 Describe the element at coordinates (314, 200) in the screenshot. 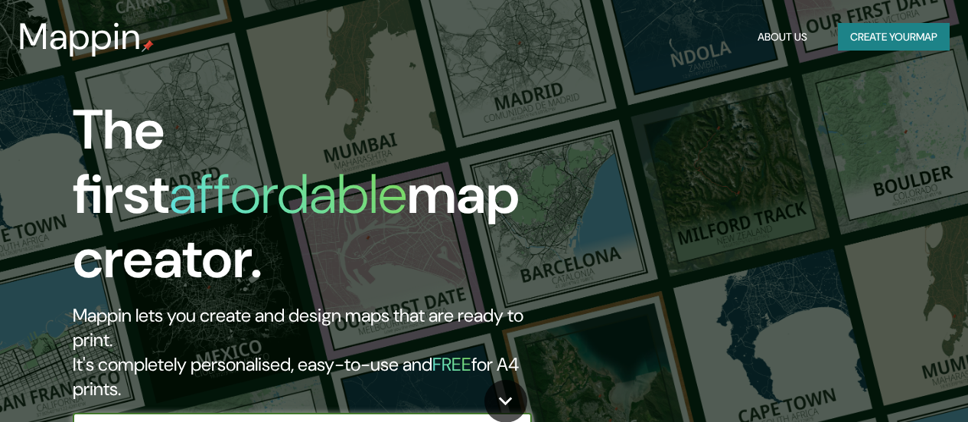

I see `h1: The first map creator.` at that location.